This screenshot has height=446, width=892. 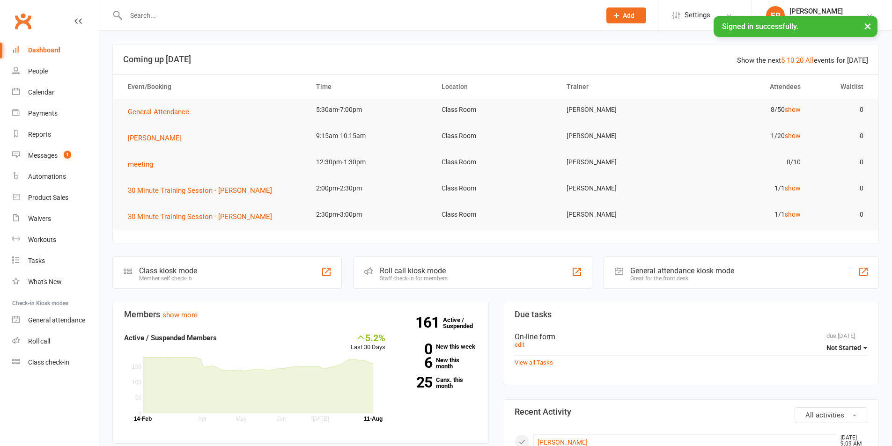 I want to click on input: Search..., so click(x=359, y=15).